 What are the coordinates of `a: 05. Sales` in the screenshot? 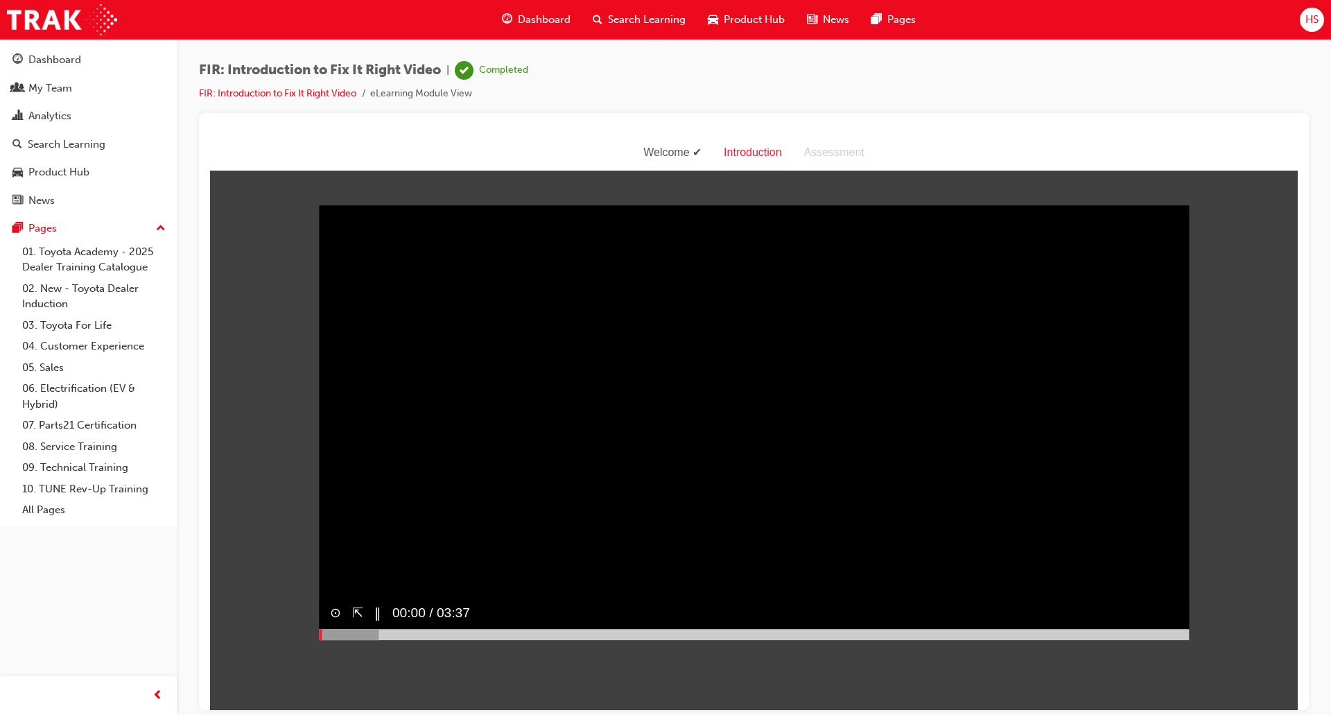 It's located at (94, 367).